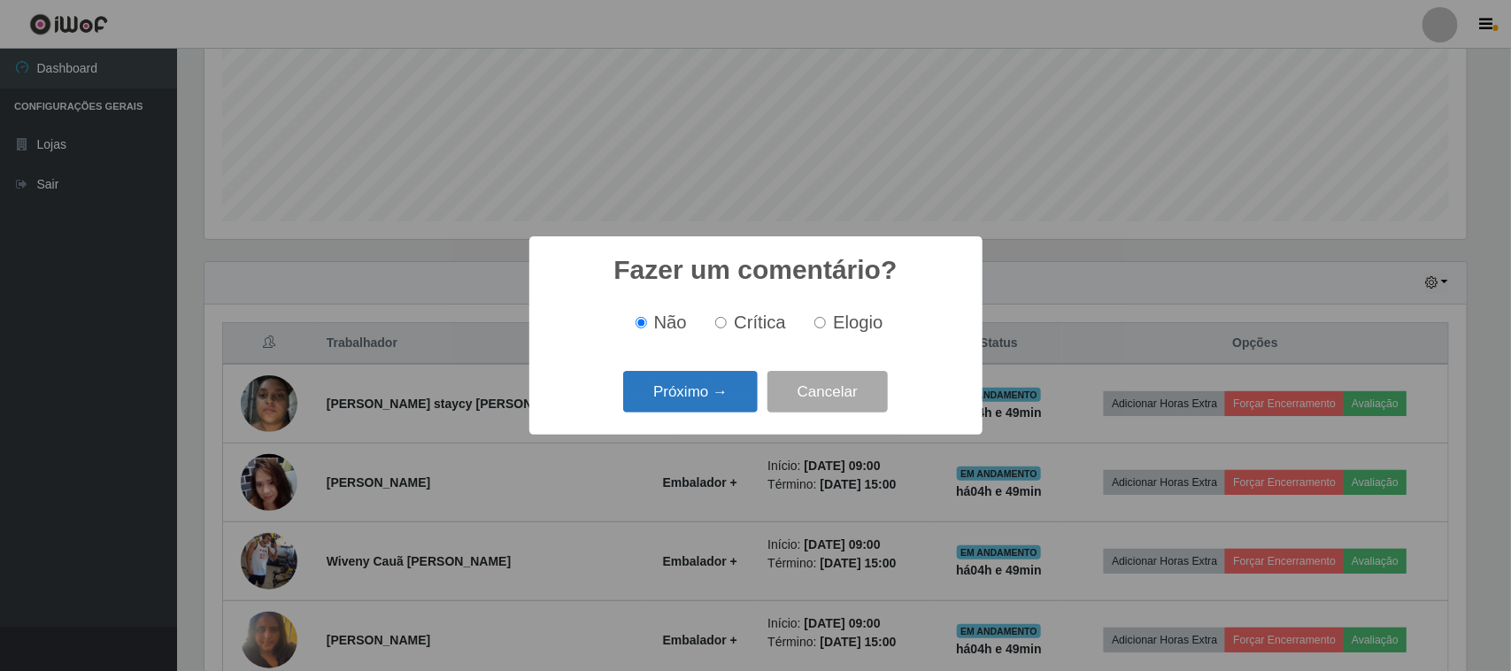 This screenshot has width=1511, height=671. I want to click on h2: Fazer um comentário?, so click(755, 270).